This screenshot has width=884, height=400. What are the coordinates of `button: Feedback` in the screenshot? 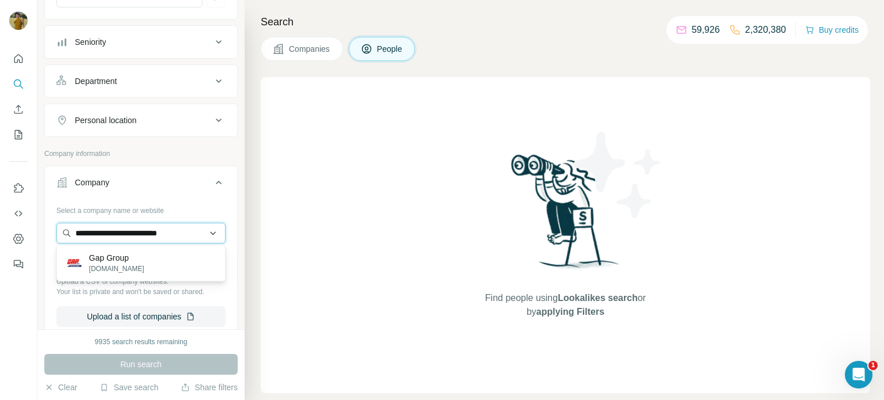 It's located at (18, 264).